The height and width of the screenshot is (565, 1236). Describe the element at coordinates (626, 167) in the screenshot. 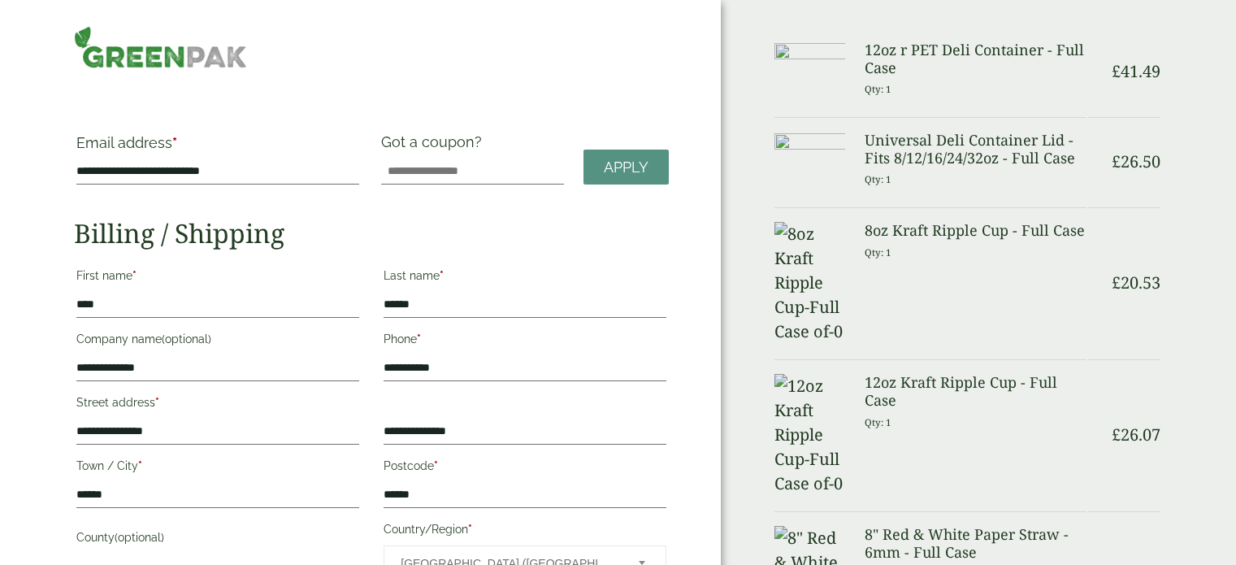

I see `span: Apply` at that location.